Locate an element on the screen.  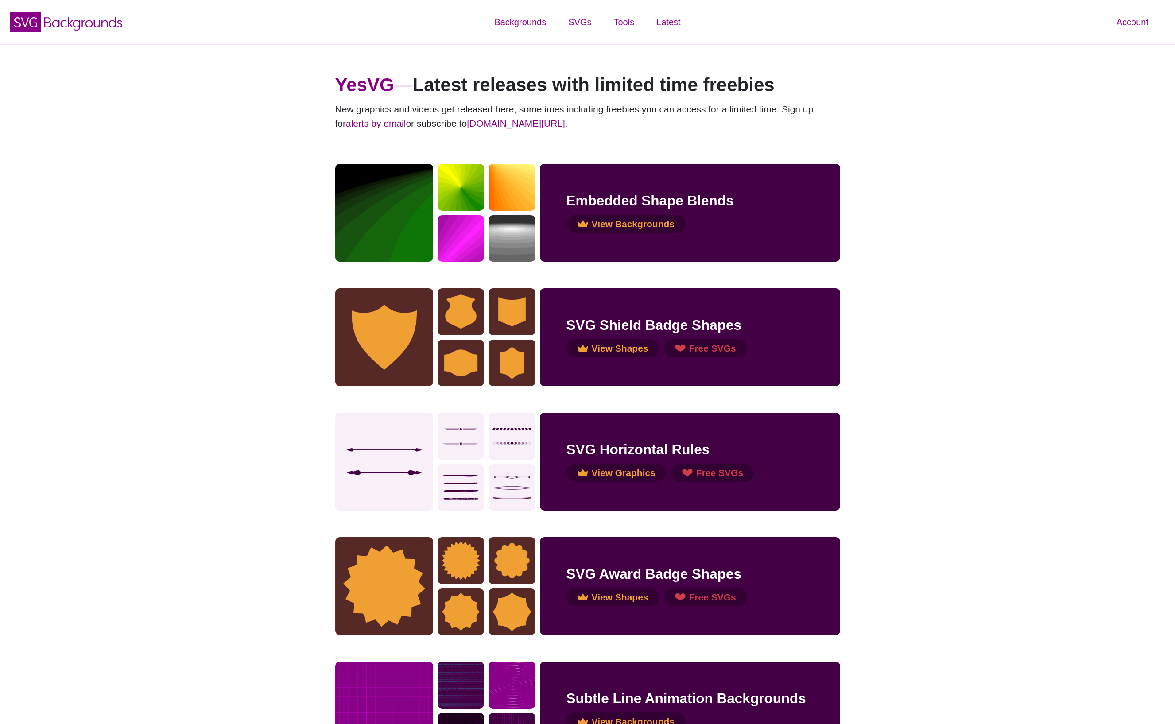
img: yellow to orange flat gradient pointing away from corner is located at coordinates (512, 187).